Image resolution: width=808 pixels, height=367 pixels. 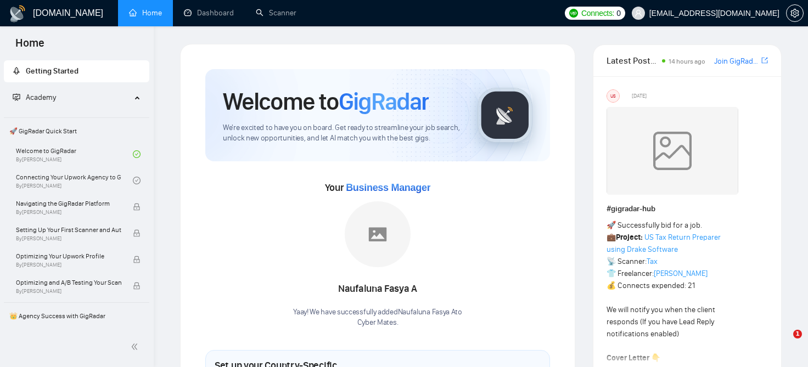 What do you see at coordinates (378, 318) in the screenshot?
I see `div: Yaay! We have successfully added Naufaluna Fasya A to` at bounding box center [378, 318].